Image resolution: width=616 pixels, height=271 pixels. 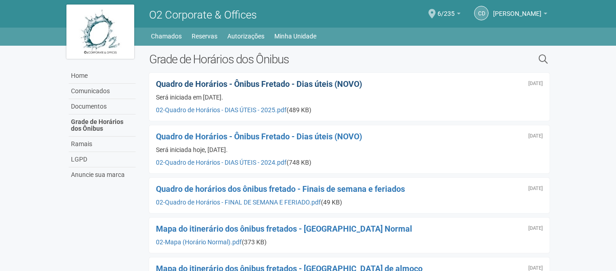 I want to click on a: Home, so click(x=102, y=76).